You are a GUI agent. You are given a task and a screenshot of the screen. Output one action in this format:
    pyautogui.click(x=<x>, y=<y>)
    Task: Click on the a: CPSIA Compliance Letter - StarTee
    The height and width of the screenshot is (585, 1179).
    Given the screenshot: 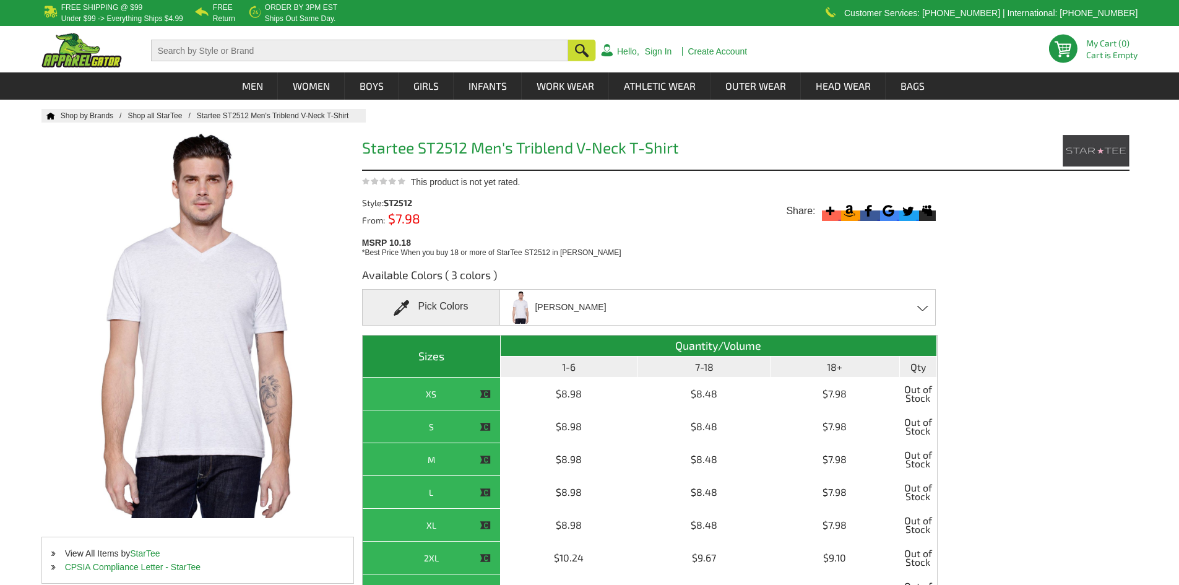 What is the action you would take?
    pyautogui.click(x=132, y=567)
    